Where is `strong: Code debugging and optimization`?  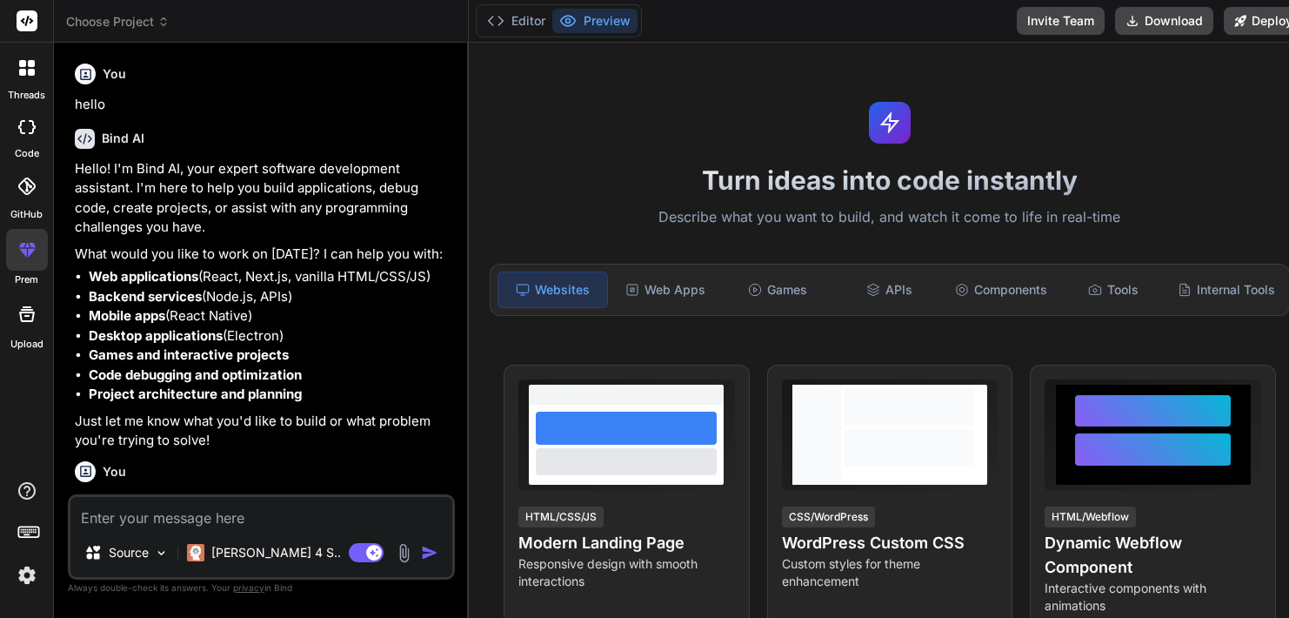 strong: Code debugging and optimization is located at coordinates (195, 374).